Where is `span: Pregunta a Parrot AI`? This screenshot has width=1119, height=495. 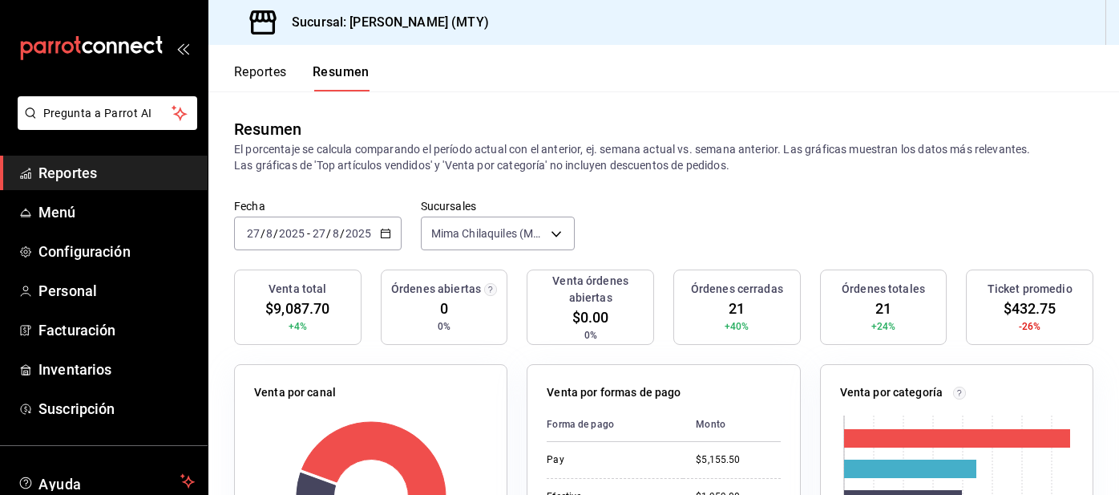
span: Pregunta a Parrot AI is located at coordinates (107, 113).